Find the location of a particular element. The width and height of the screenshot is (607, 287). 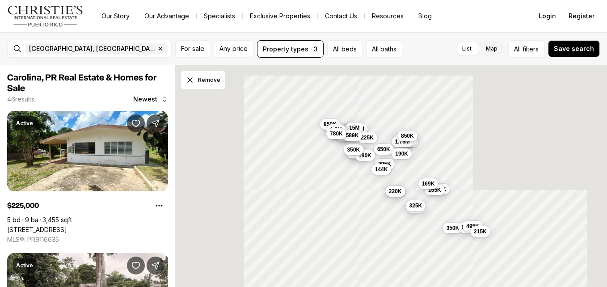

button: Save Property: 11 CALLE is located at coordinates (136, 123).